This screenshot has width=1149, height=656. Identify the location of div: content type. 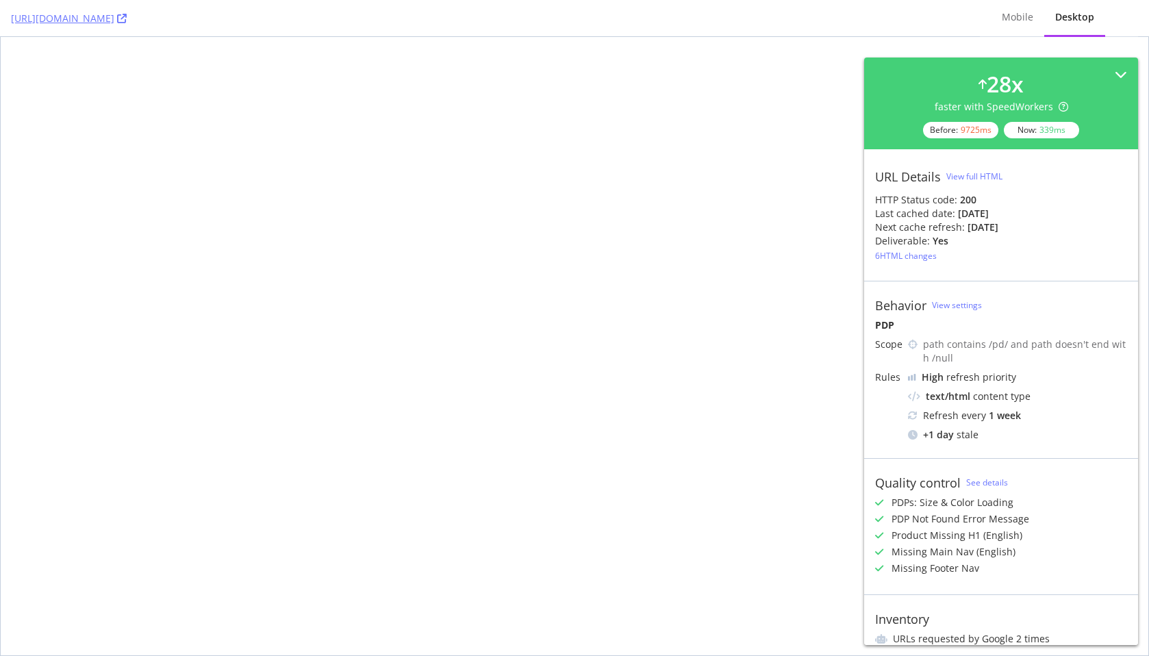
(1017, 396).